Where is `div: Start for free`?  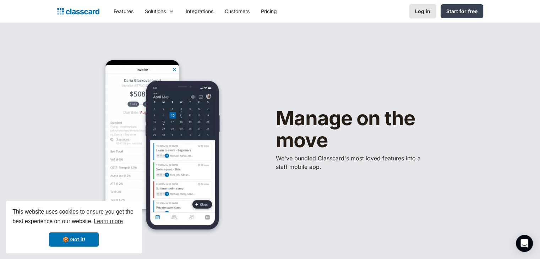
div: Start for free is located at coordinates (462, 11).